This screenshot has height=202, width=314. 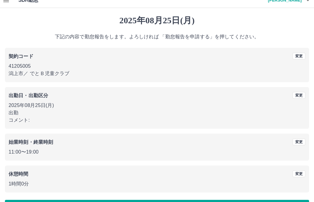 I want to click on b: 出勤日・出勤区分, so click(x=28, y=96).